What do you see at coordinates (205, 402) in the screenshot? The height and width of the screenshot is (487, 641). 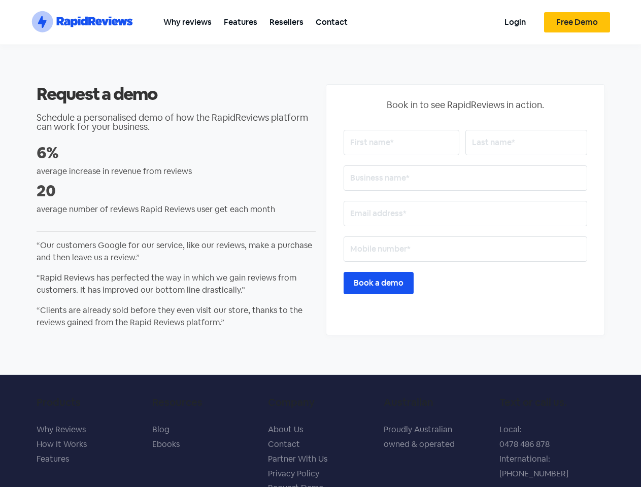 I see `h5: Resources` at bounding box center [205, 402].